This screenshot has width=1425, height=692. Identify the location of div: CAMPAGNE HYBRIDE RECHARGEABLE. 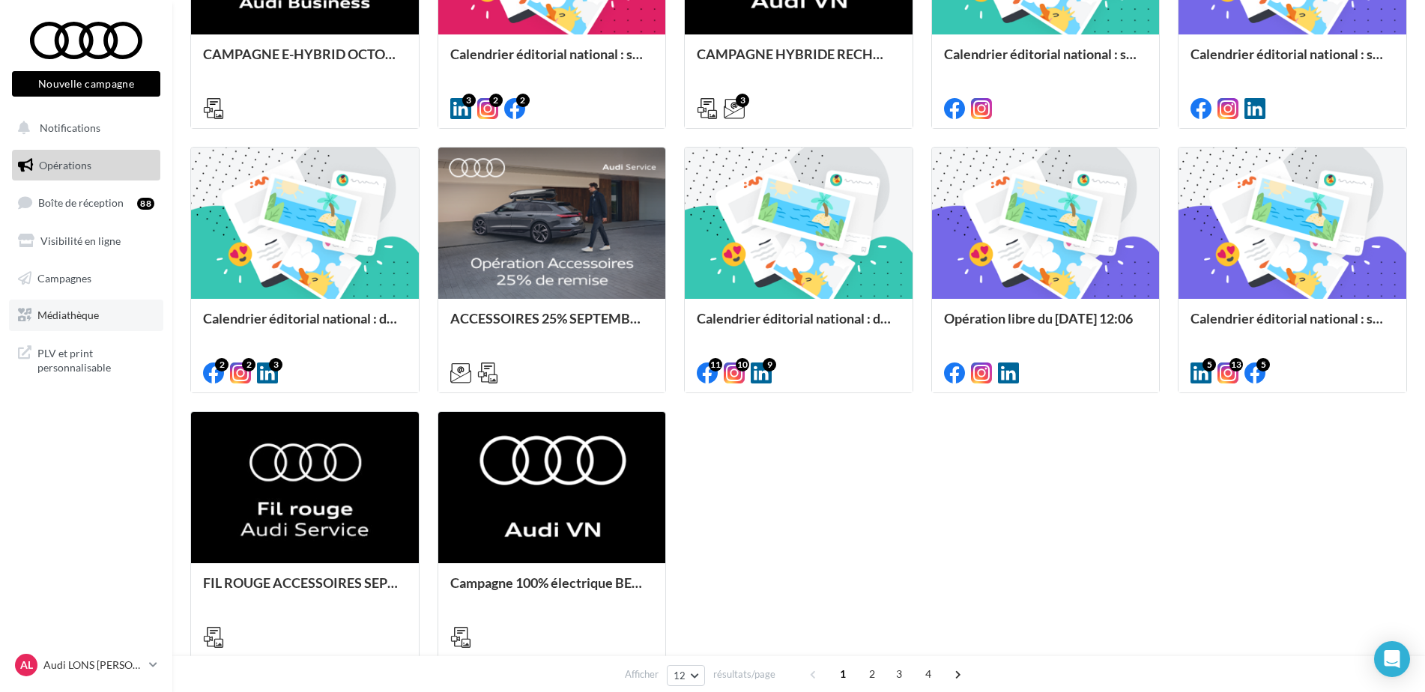
(799, 61).